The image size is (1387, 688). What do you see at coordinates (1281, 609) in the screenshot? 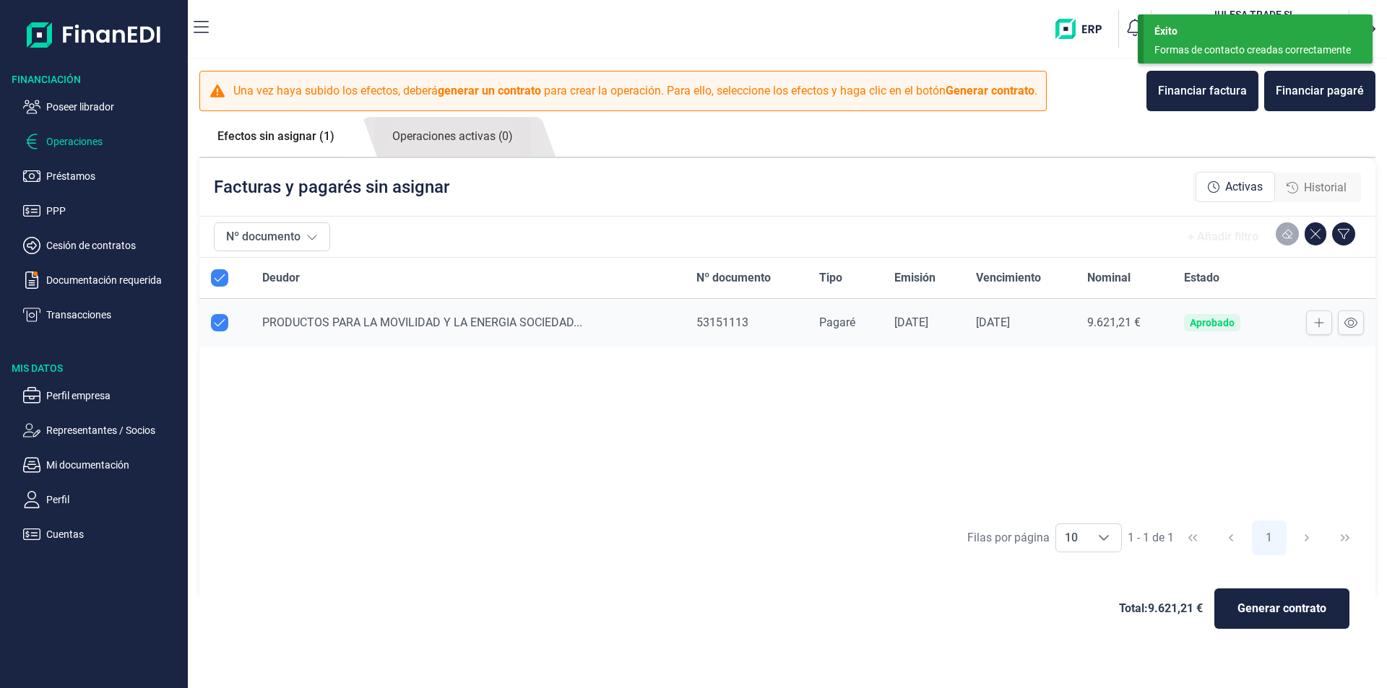
I see `button: Generar contrato` at bounding box center [1281, 609].